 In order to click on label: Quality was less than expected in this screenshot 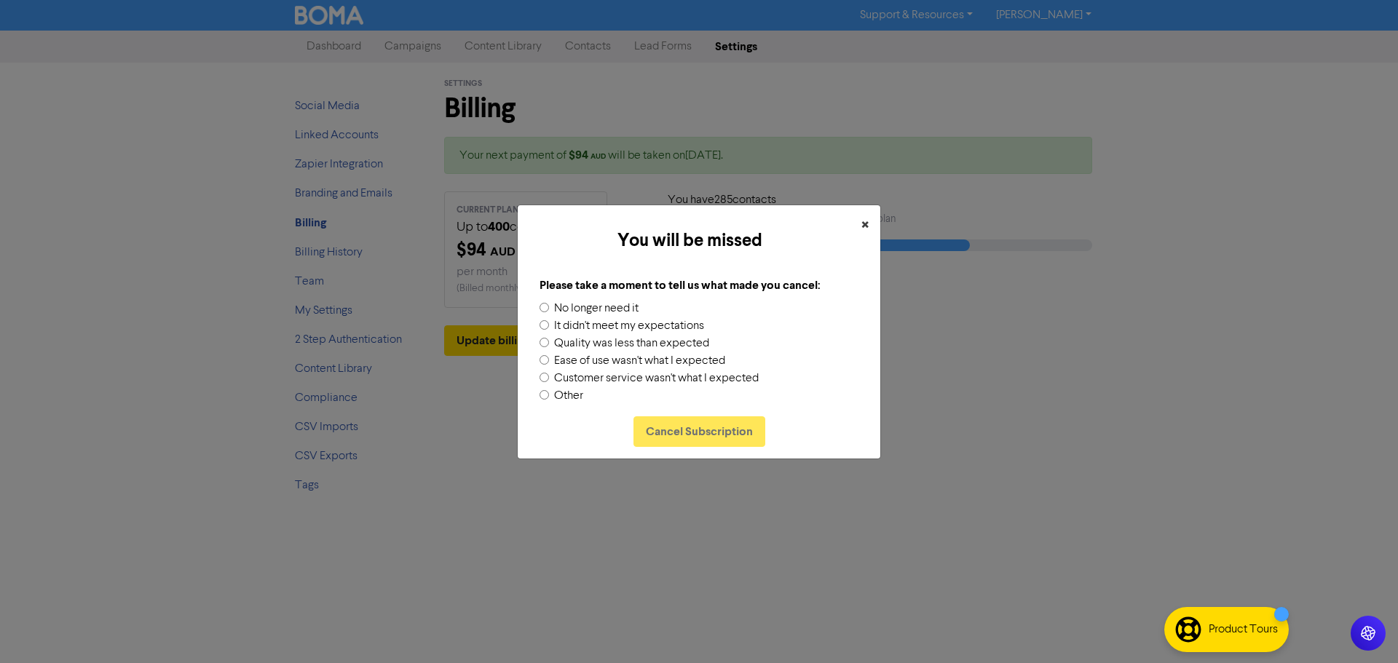, I will do `click(631, 344)`.